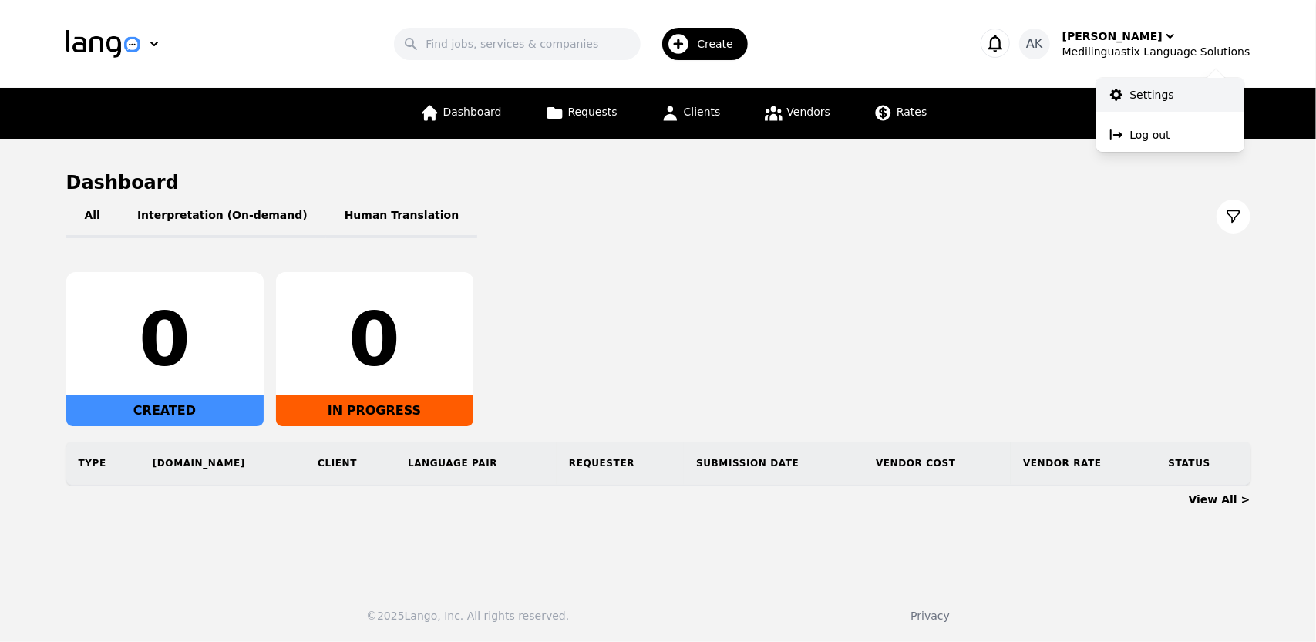  Describe the element at coordinates (1034, 44) in the screenshot. I see `span: AK` at that location.